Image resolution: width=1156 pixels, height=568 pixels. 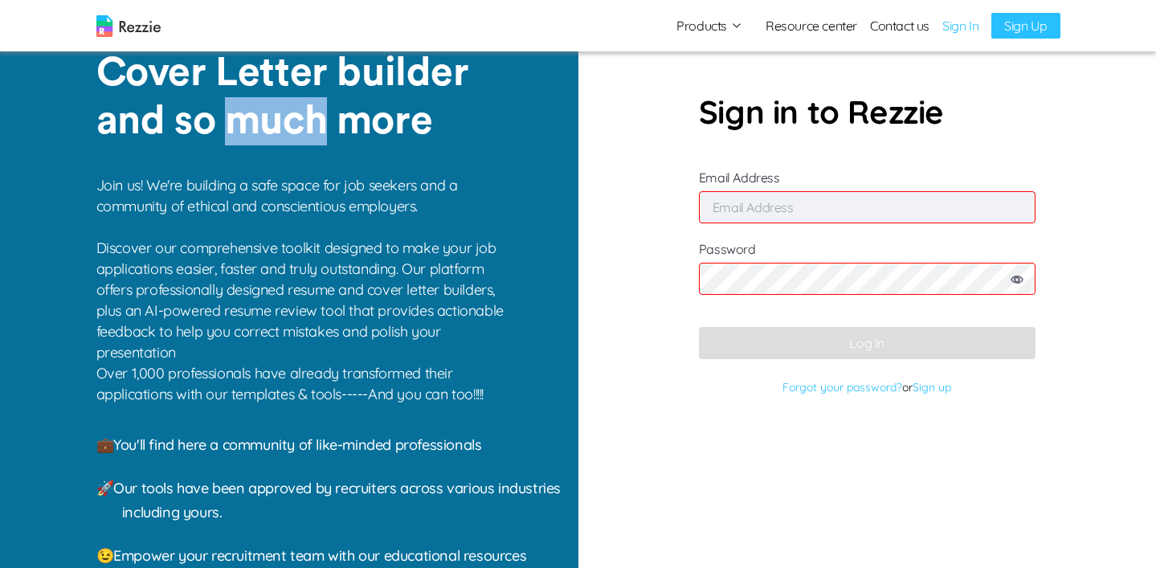 What do you see at coordinates (296, 73) in the screenshot?
I see `p: Resume Builder, Cover Letter builder and so much more` at bounding box center [296, 73].